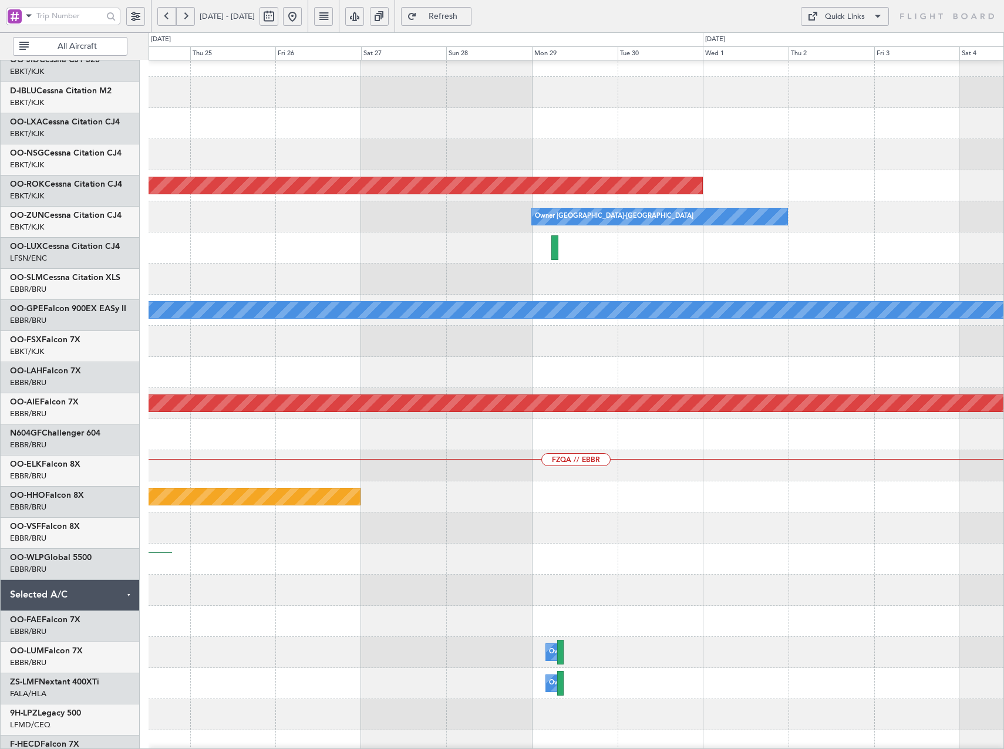 The height and width of the screenshot is (749, 1004). Describe the element at coordinates (44, 402) in the screenshot. I see `a: OO-AIEFalcon 7X` at that location.